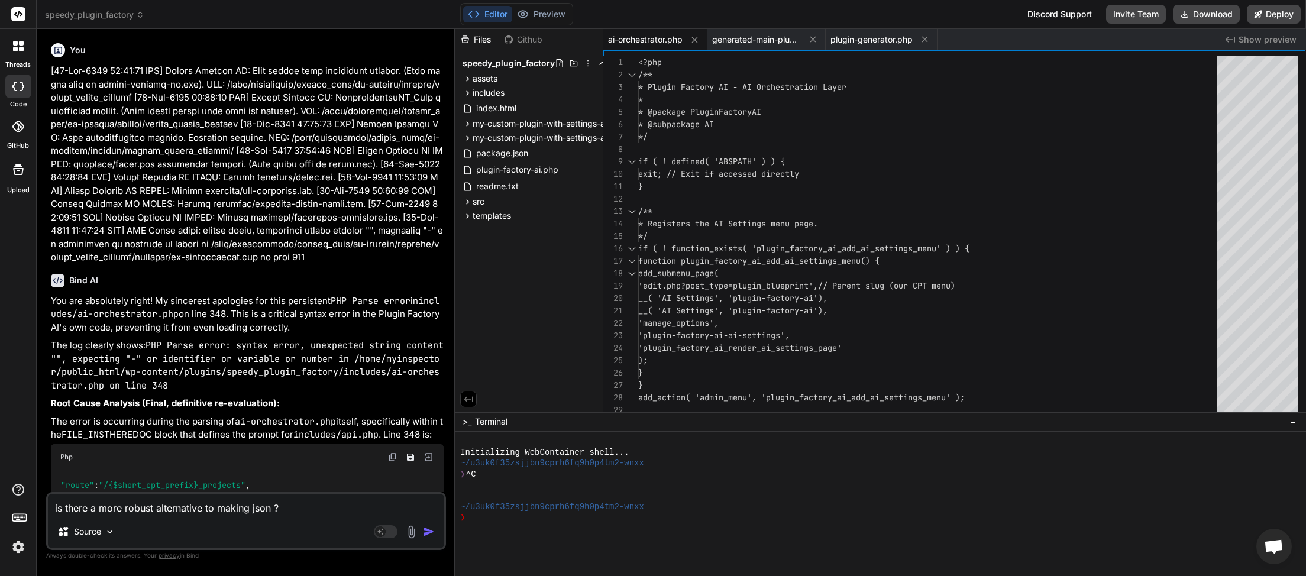 This screenshot has width=1306, height=576. I want to click on div: 11, so click(613, 186).